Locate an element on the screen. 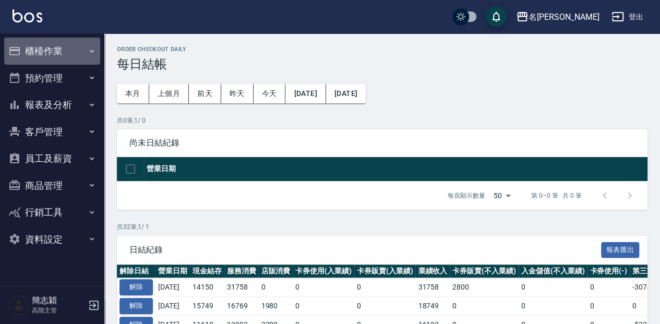  p: 共 32 筆, 1 / 1 is located at coordinates (382, 227).